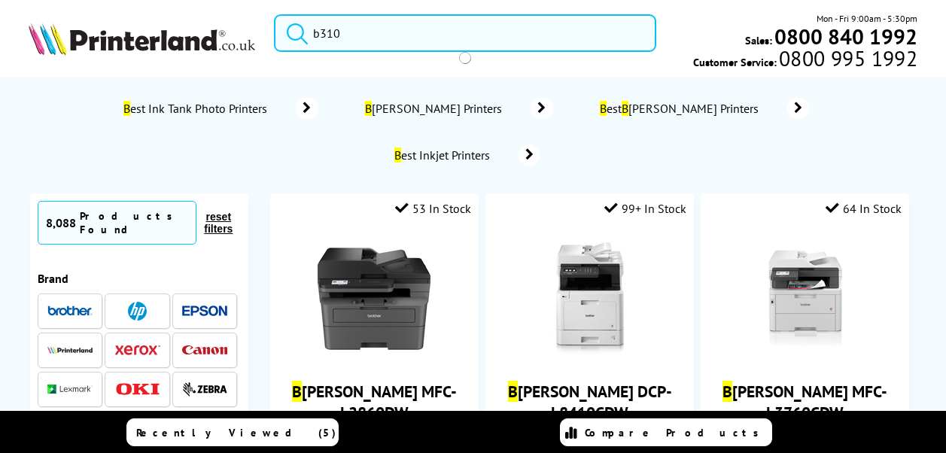 This screenshot has width=946, height=453. What do you see at coordinates (590, 299) in the screenshot?
I see `img: DCP-L8410CDW-FRONT-small.jpg` at bounding box center [590, 299].